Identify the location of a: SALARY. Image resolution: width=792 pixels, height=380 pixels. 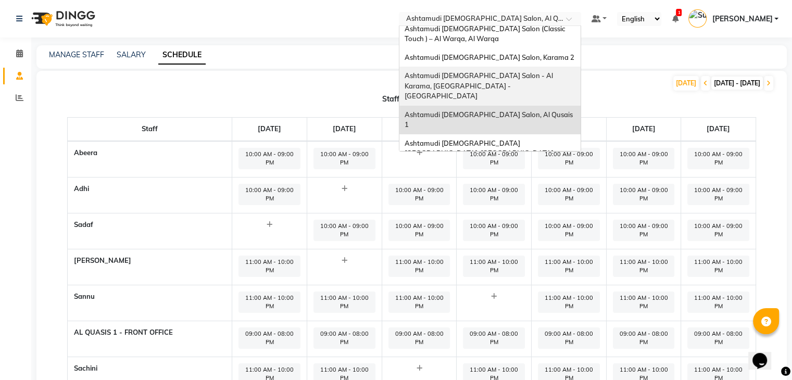
(131, 55).